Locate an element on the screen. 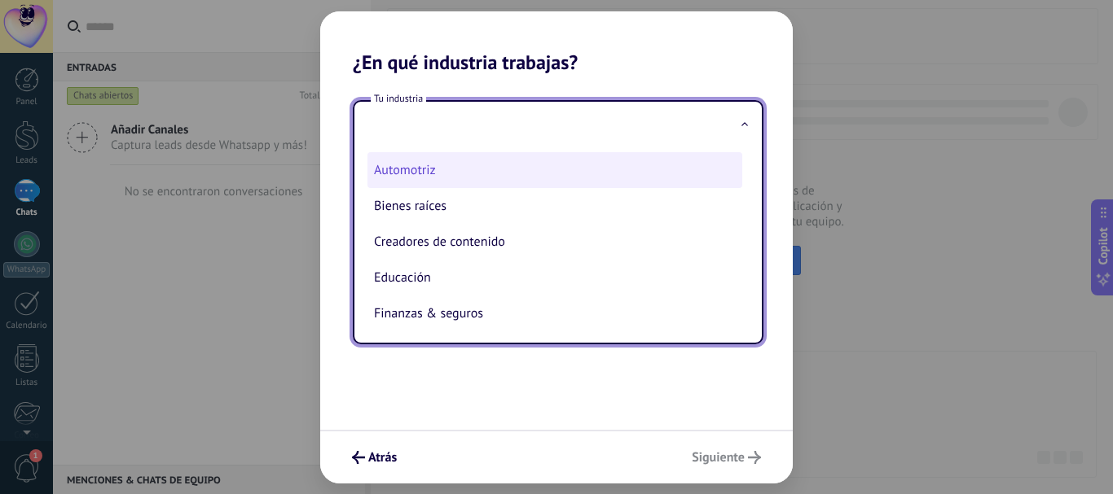 The image size is (1113, 494). li: Finanzas & seguros is located at coordinates (555, 314).